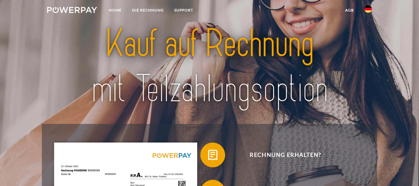 This screenshot has width=419, height=186. What do you see at coordinates (285, 155) in the screenshot?
I see `span: Rechnung erhalten?` at bounding box center [285, 155].